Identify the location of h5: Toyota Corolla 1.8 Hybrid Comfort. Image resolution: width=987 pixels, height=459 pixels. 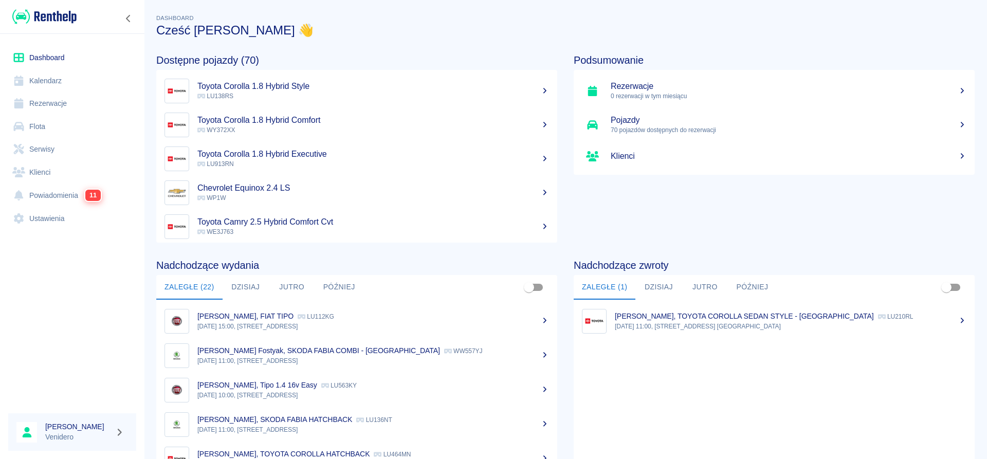
(373, 120).